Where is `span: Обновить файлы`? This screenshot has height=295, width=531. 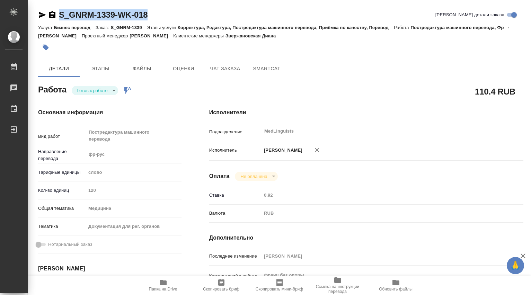 span: Обновить файлы is located at coordinates (395, 289).